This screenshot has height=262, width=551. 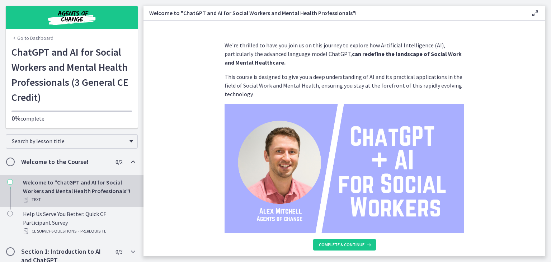 I want to click on span: 0 / 3, so click(x=119, y=251).